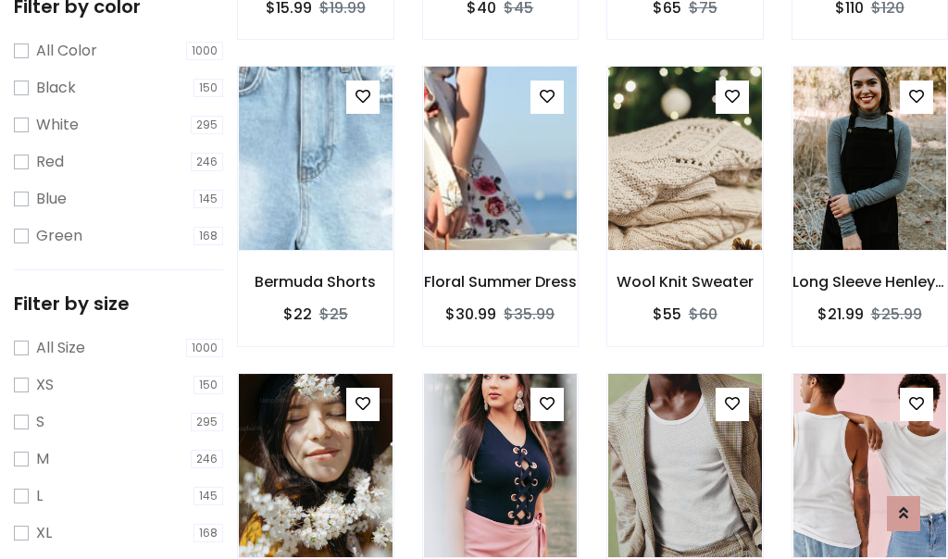  What do you see at coordinates (39, 496) in the screenshot?
I see `label: L` at bounding box center [39, 496].